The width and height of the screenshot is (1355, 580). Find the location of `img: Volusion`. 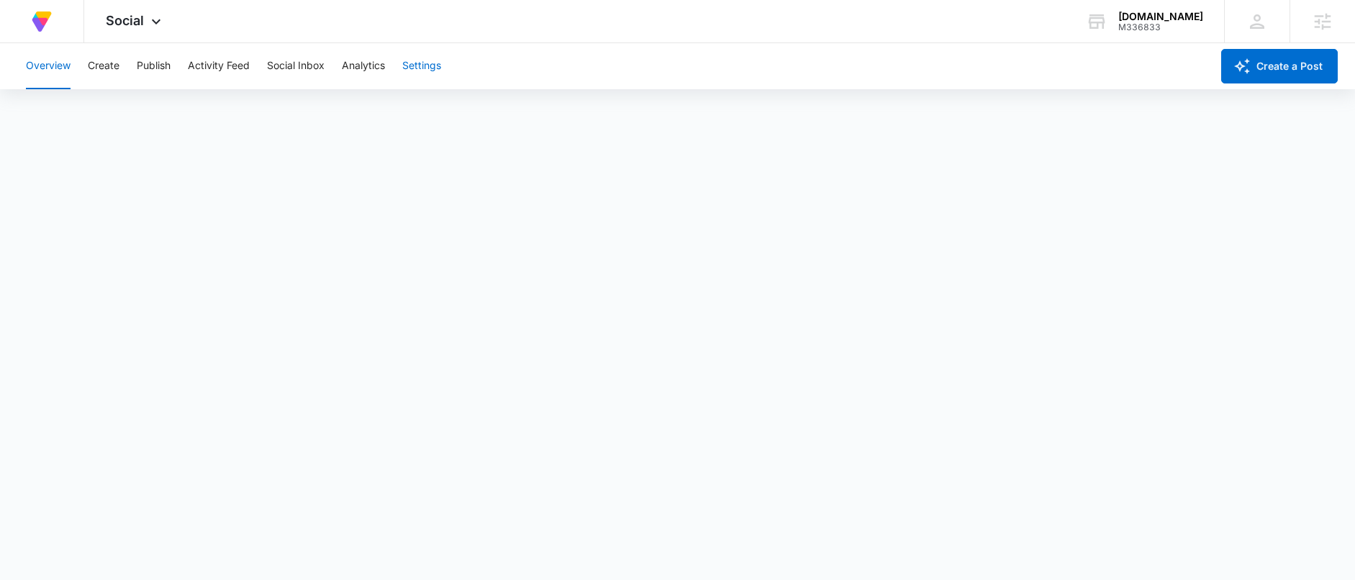

img: Volusion is located at coordinates (42, 22).